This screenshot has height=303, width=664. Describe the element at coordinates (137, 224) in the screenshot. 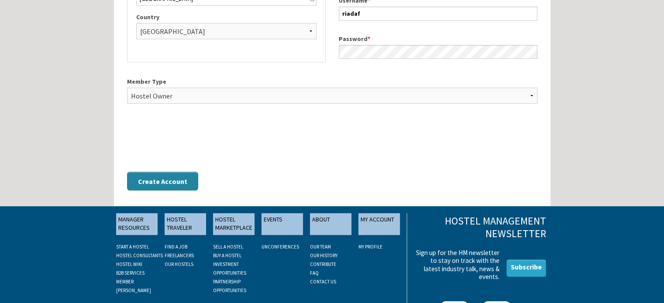

I see `a: MANAGER RESOURCES` at that location.